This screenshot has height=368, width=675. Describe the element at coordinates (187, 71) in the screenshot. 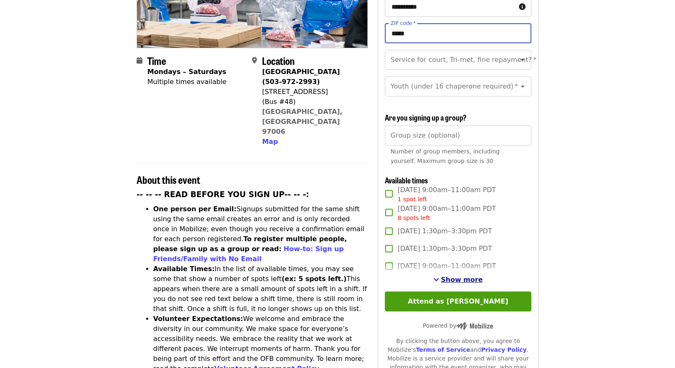

I see `strong: Mondays – Saturdays` at that location.